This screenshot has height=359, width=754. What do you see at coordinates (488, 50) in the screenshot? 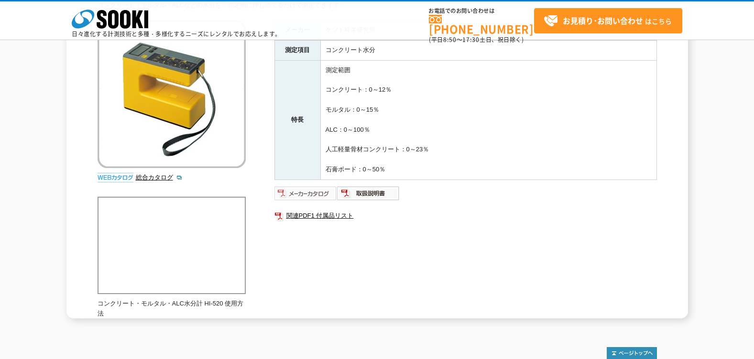
I see `td: コンクリート水分` at bounding box center [488, 50].